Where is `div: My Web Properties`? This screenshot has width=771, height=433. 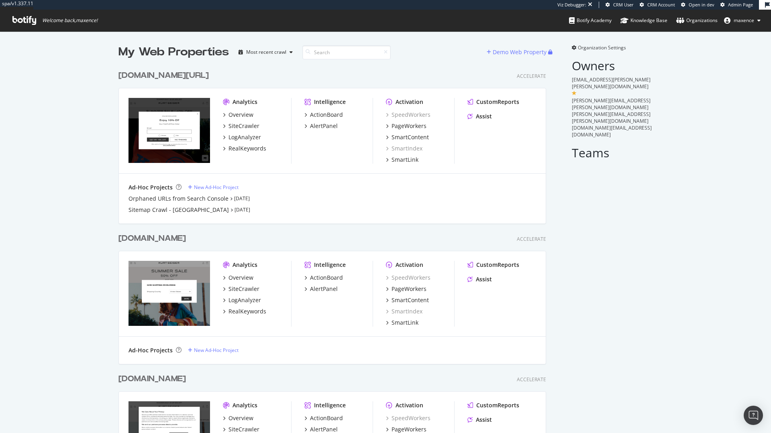 div: My Web Properties is located at coordinates (173, 52).